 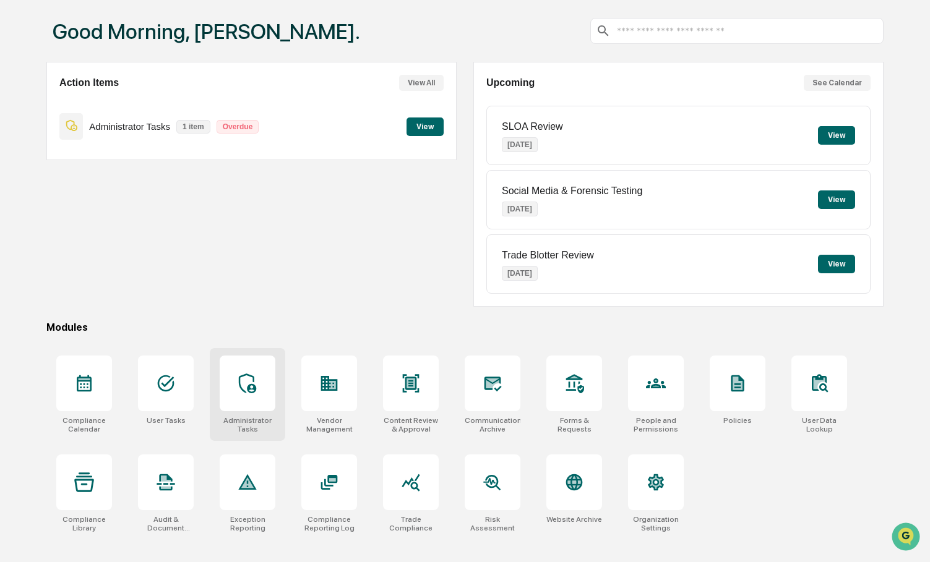 I want to click on p: Social Media & Forensic Testing, so click(x=572, y=191).